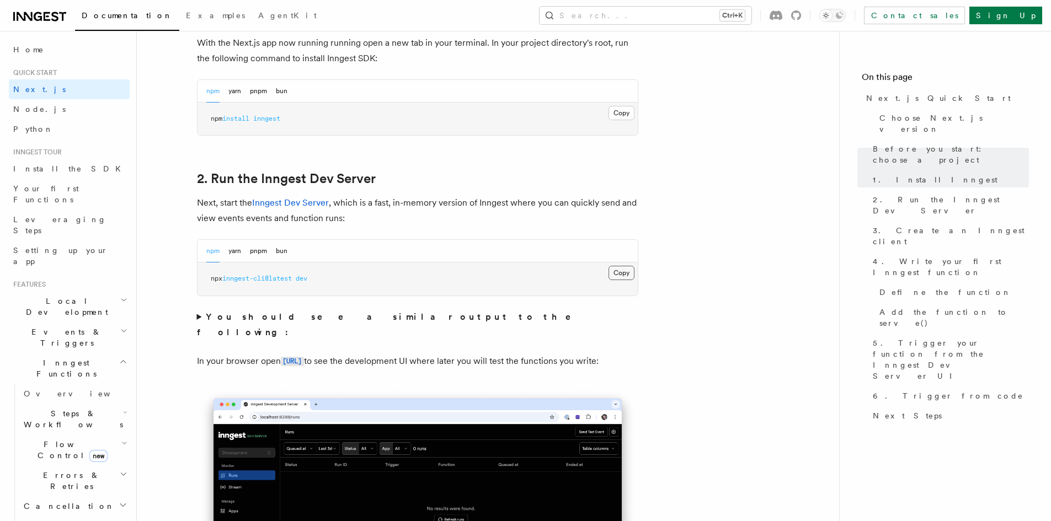 The width and height of the screenshot is (1051, 521). I want to click on a: Inngest Dev Server, so click(290, 202).